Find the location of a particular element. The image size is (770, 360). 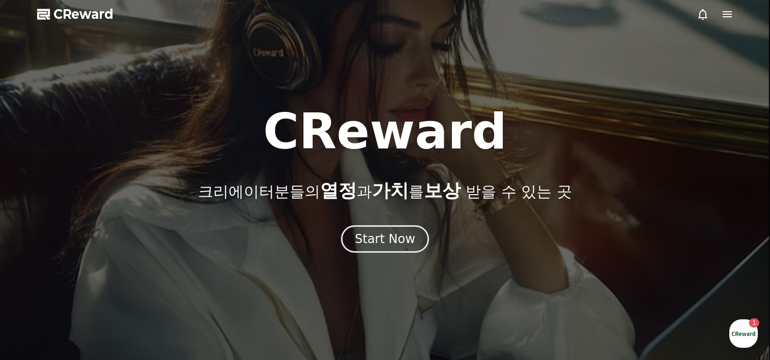

span: CReward is located at coordinates (83, 14).